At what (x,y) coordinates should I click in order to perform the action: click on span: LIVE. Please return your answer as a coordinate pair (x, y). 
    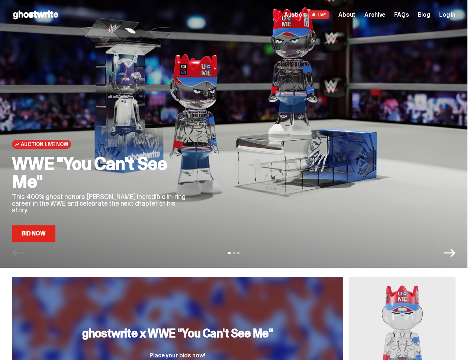
    Looking at the image, I should click on (319, 15).